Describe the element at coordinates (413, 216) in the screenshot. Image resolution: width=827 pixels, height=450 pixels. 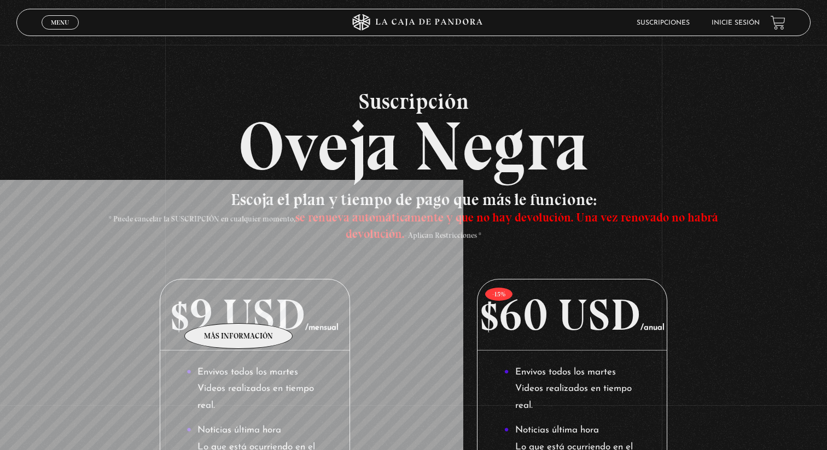
I see `h3: Escoja el plan y tiempo de pago que más le funcione:` at that location.